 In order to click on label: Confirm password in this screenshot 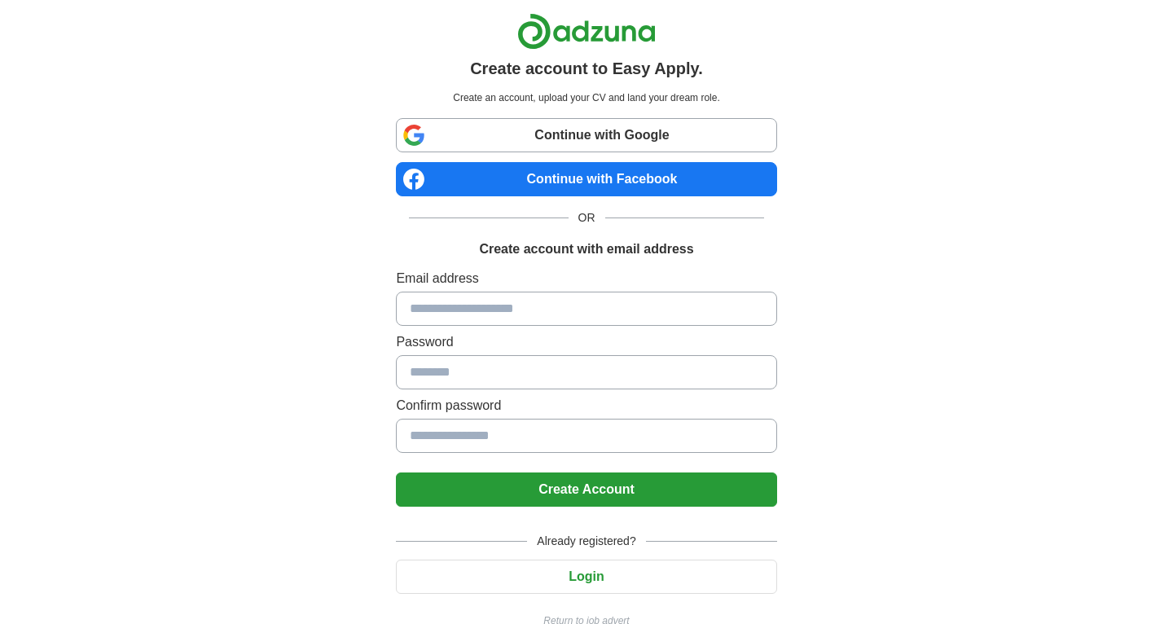, I will do `click(586, 406)`.